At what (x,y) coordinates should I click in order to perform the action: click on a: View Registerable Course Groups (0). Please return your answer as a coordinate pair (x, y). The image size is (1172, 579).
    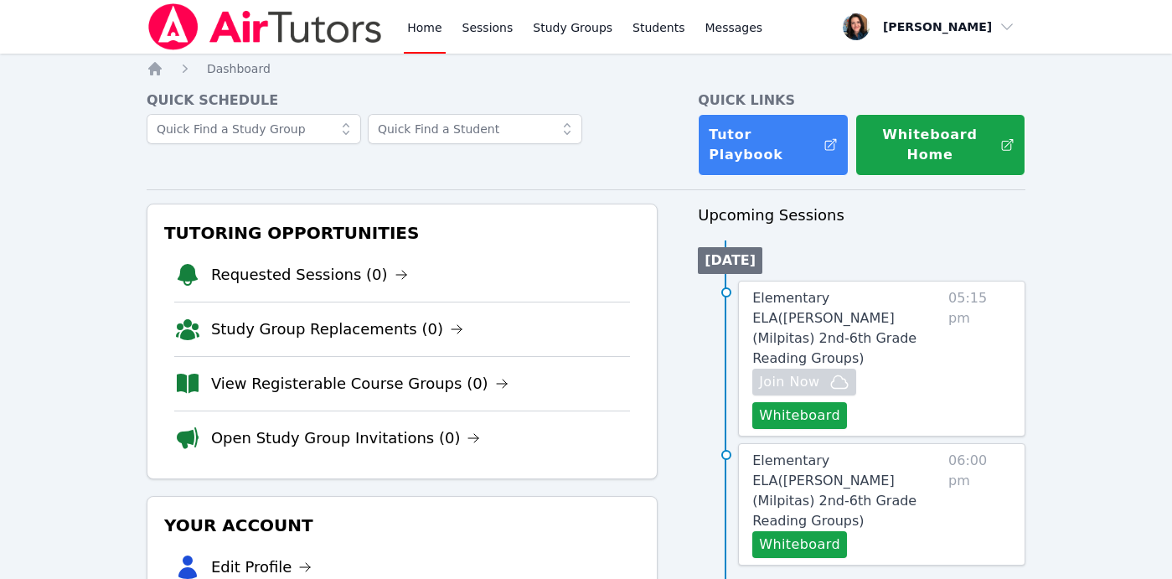
    Looking at the image, I should click on (359, 384).